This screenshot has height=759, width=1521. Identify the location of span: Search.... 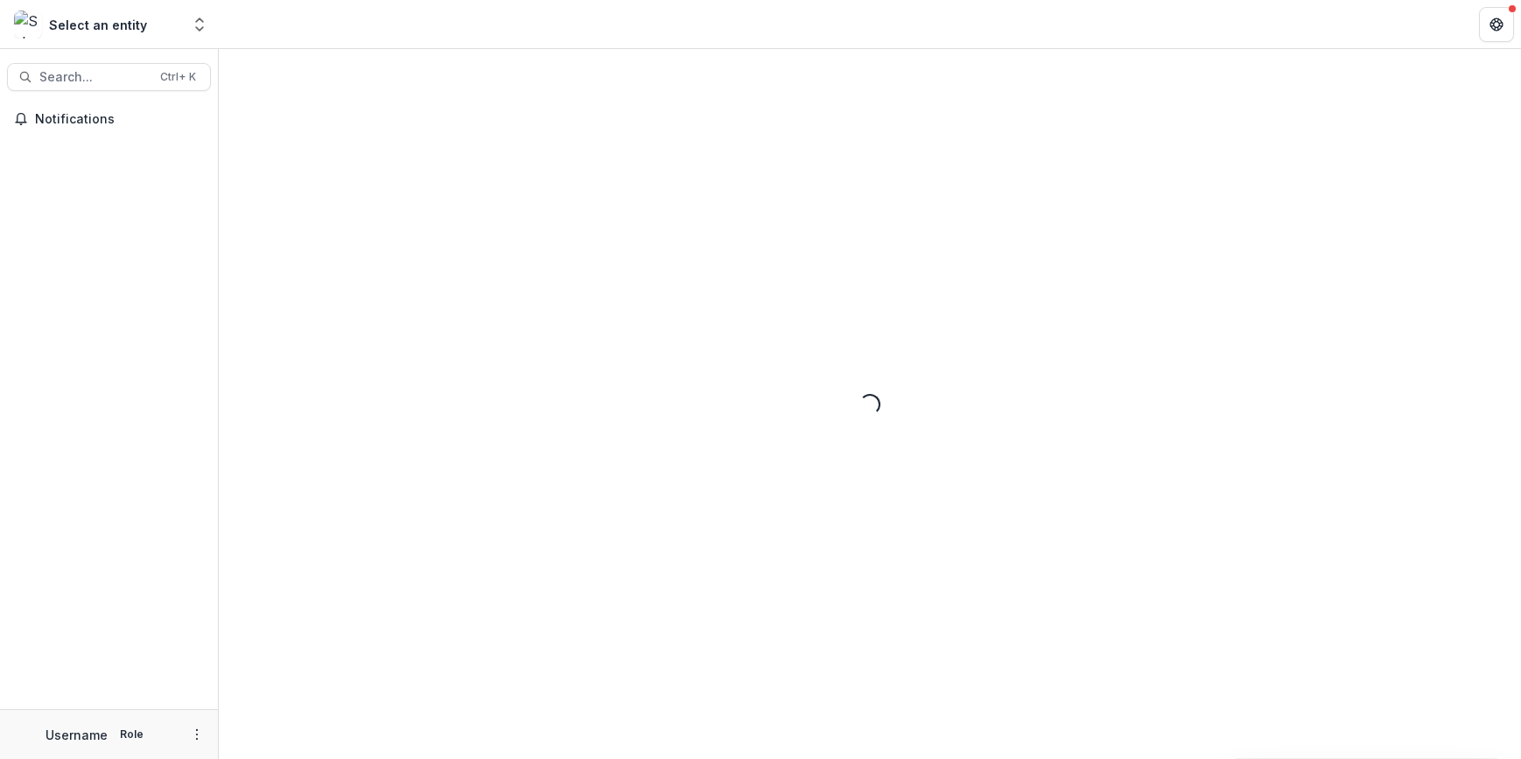
(95, 77).